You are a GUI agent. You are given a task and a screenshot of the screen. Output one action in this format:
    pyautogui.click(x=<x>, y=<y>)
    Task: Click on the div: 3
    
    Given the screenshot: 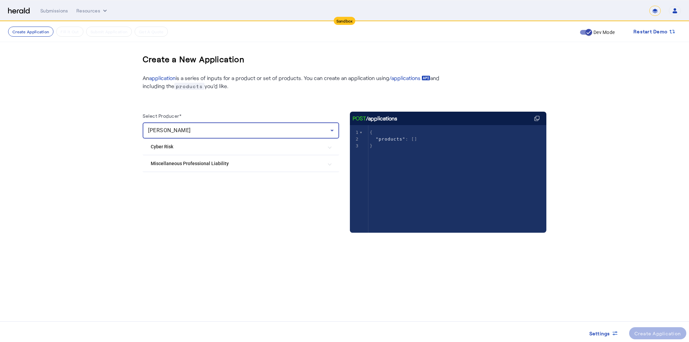 What is the action you would take?
    pyautogui.click(x=354, y=146)
    